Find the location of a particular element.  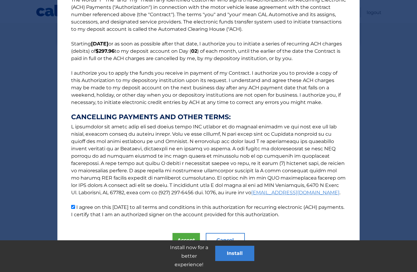

button: Accept is located at coordinates (186, 240).